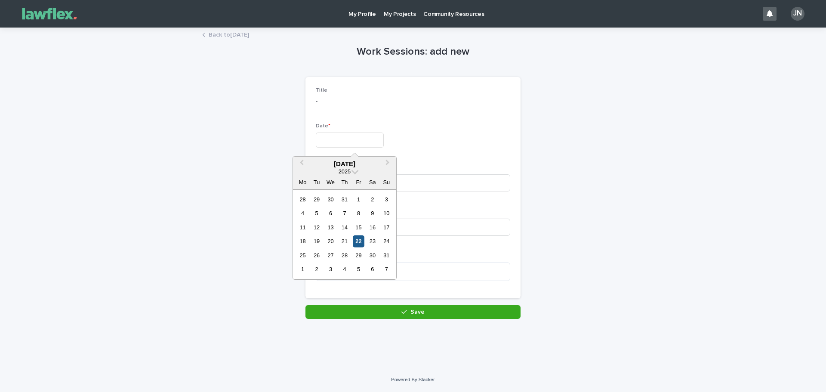 This screenshot has height=392, width=826. Describe the element at coordinates (344, 213) in the screenshot. I see `div: Choose Thursday, 7 August 2025` at that location.